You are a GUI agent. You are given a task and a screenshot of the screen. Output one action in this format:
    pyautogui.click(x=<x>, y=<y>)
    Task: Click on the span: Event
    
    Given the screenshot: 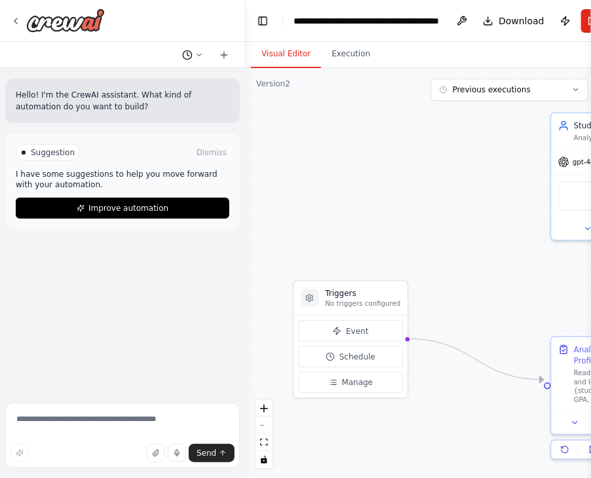 What is the action you would take?
    pyautogui.click(x=358, y=331)
    